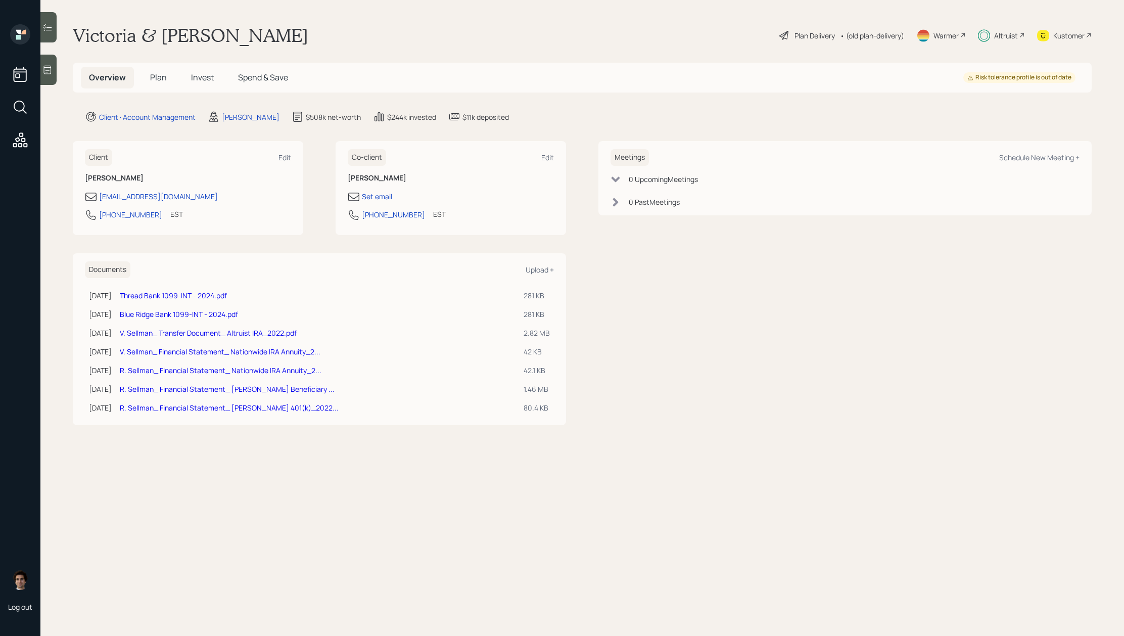 This screenshot has height=636, width=1124. I want to click on span: Invest, so click(202, 77).